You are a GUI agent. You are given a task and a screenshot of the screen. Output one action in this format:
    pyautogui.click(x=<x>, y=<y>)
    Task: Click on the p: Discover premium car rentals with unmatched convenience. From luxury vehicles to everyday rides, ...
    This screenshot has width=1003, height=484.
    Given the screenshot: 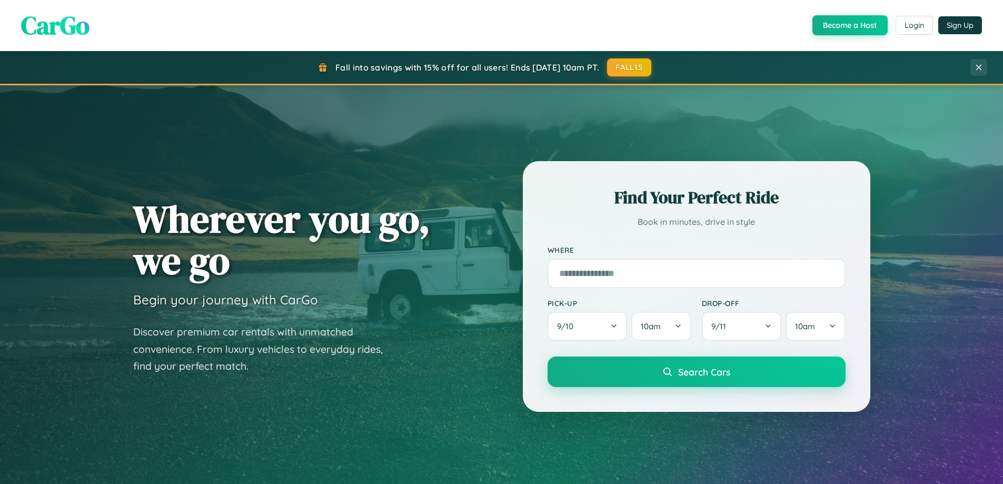 What is the action you would take?
    pyautogui.click(x=265, y=349)
    